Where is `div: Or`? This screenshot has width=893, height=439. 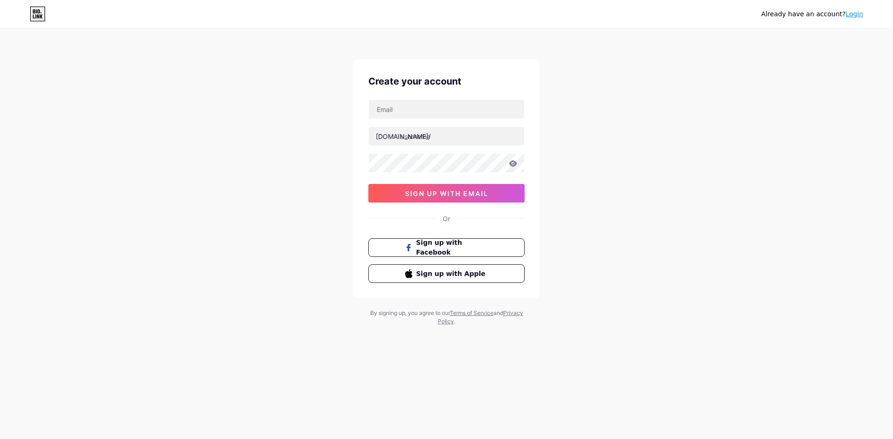
div: Or is located at coordinates (446, 219).